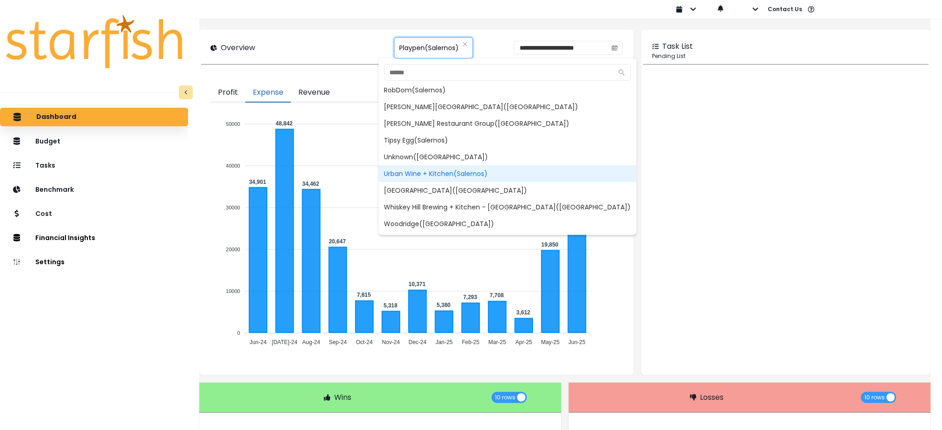 This screenshot has height=430, width=942. I want to click on p: Cost, so click(44, 214).